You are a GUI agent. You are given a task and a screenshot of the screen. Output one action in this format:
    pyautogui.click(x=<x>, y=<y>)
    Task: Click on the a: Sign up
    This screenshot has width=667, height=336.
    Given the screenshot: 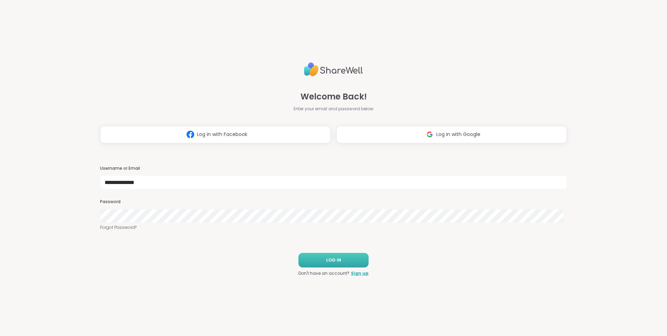 What is the action you would take?
    pyautogui.click(x=360, y=273)
    